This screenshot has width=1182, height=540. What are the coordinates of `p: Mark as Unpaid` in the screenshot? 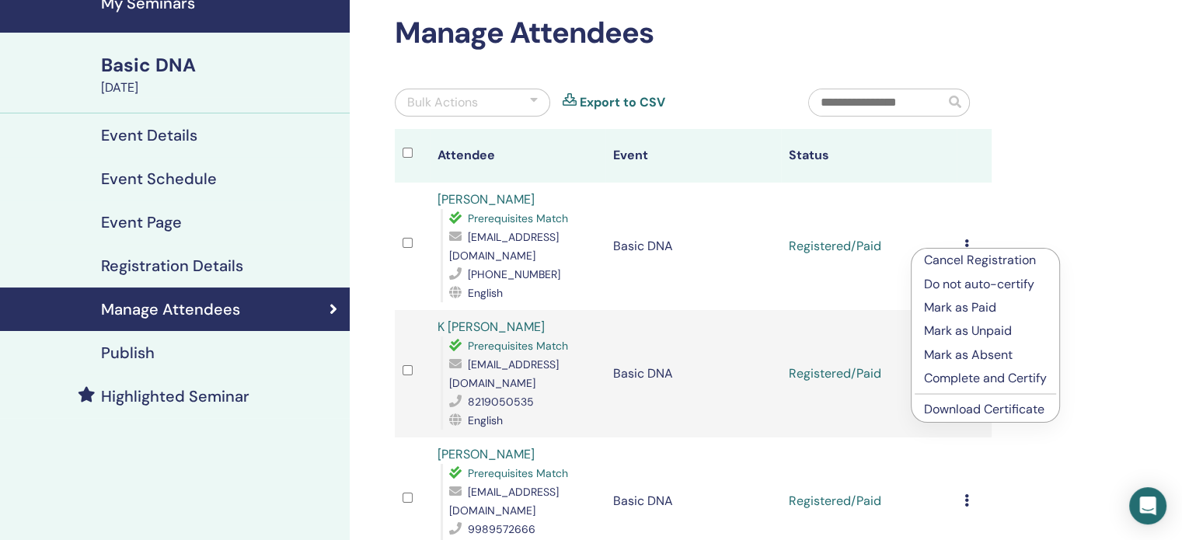 It's located at (986, 331).